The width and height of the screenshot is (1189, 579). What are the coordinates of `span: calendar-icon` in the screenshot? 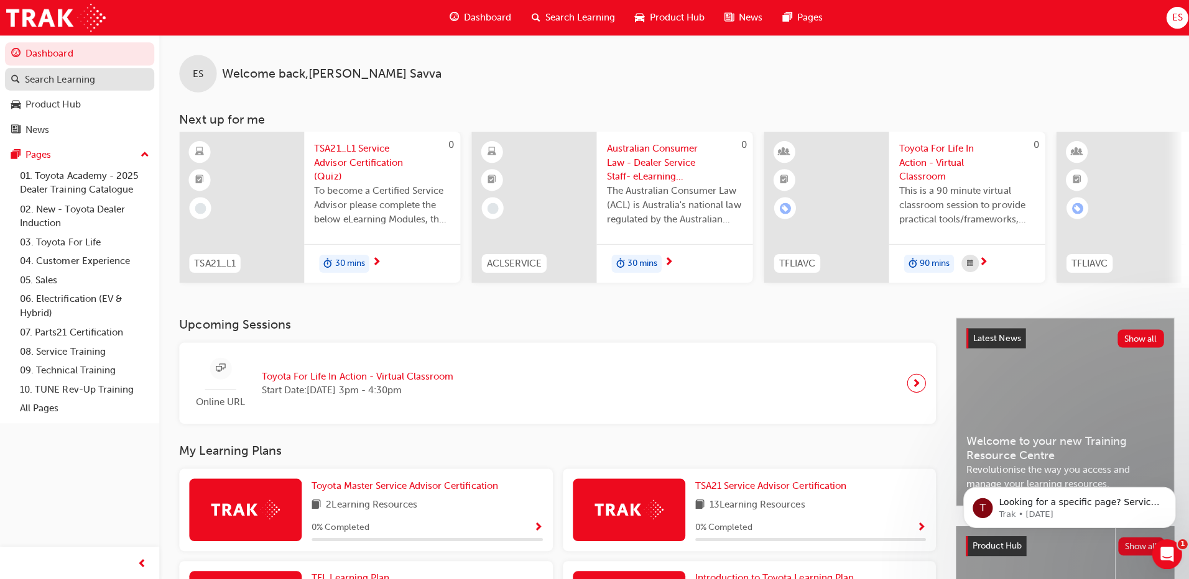 It's located at (965, 262).